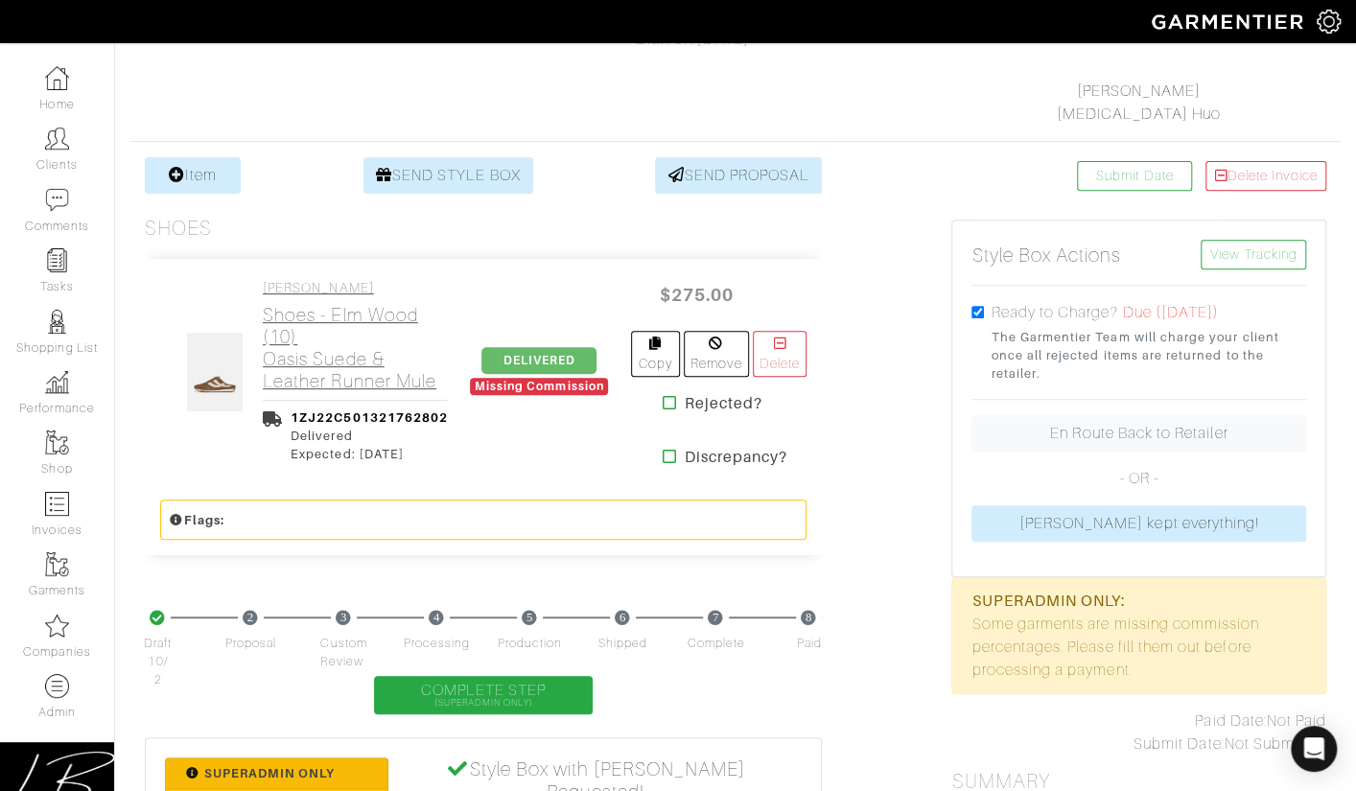 This screenshot has height=791, width=1356. Describe the element at coordinates (737, 457) in the screenshot. I see `strong: Discrepancy?` at that location.